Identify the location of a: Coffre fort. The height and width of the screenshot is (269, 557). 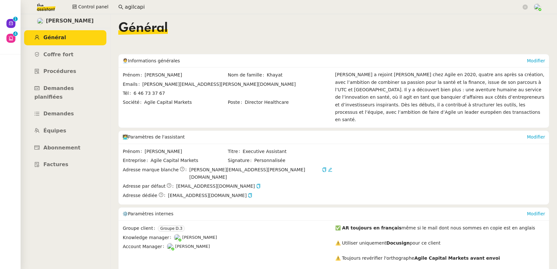
(65, 55).